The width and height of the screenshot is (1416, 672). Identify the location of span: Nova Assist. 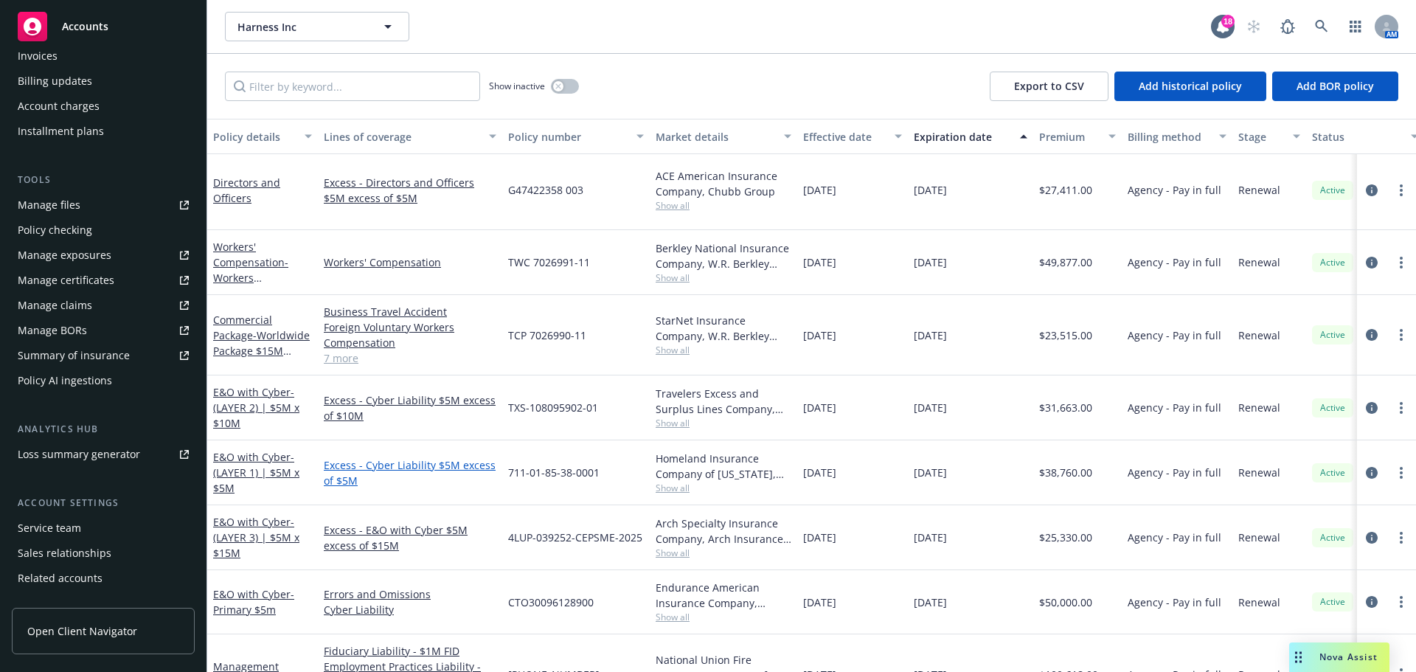
(1348, 656).